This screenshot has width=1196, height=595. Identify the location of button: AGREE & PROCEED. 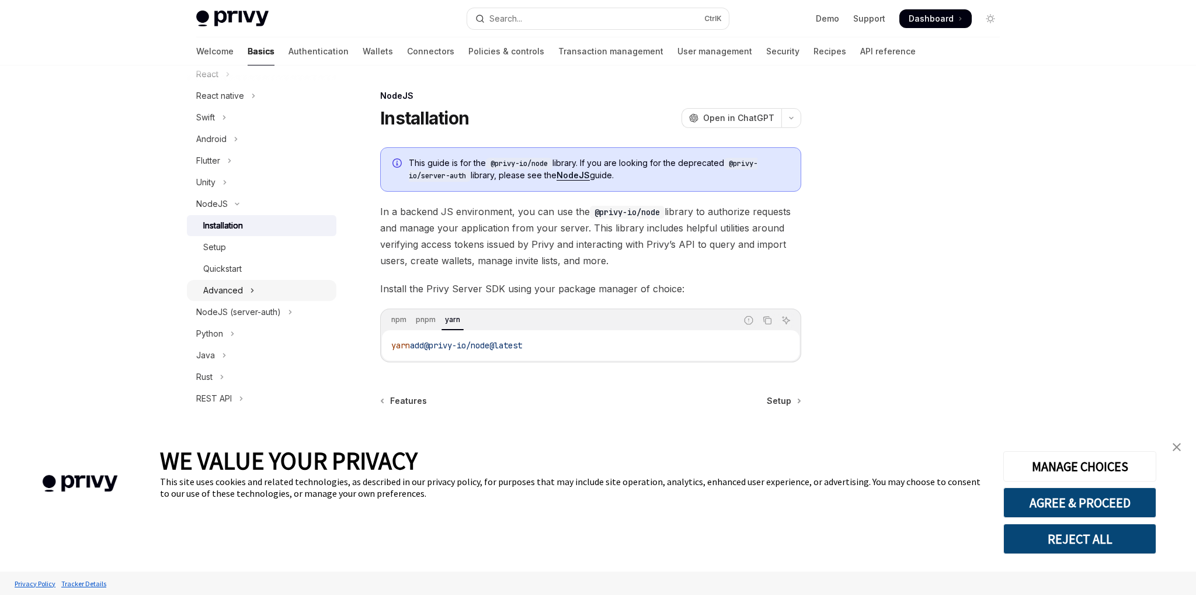
(1080, 502).